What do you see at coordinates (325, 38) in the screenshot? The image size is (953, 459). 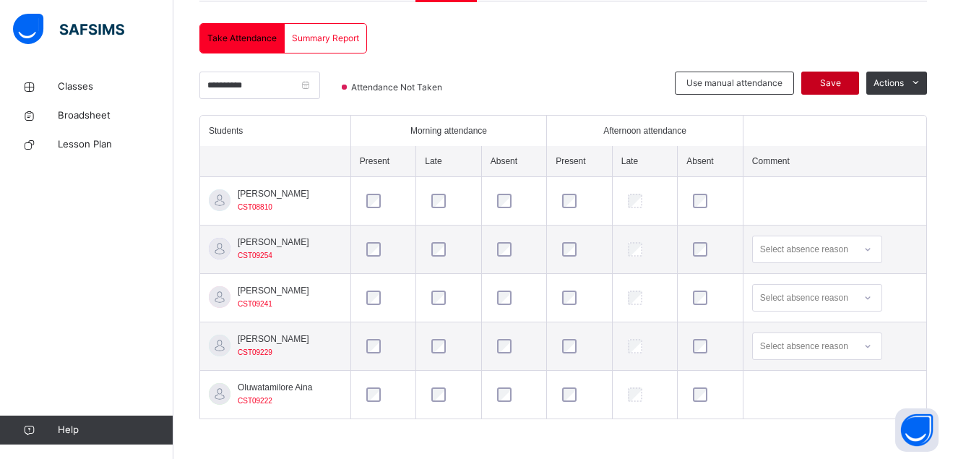 I see `span: Summary Report` at bounding box center [325, 38].